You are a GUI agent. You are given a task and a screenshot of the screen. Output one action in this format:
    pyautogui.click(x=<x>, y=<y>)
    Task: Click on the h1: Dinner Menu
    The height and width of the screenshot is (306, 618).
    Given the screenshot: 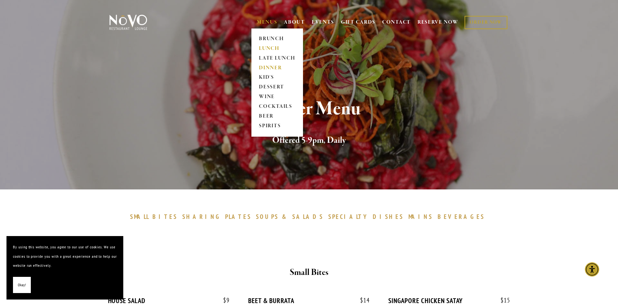 What is the action you would take?
    pyautogui.click(x=309, y=109)
    